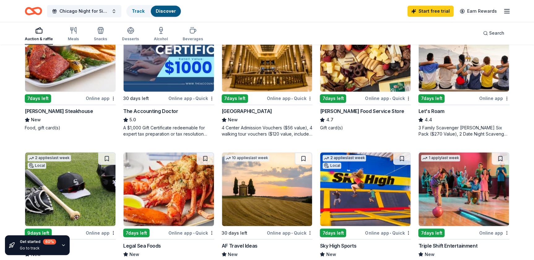 This screenshot has height=260, width=534. Describe the element at coordinates (38, 242) in the screenshot. I see `div: Get started` at that location.